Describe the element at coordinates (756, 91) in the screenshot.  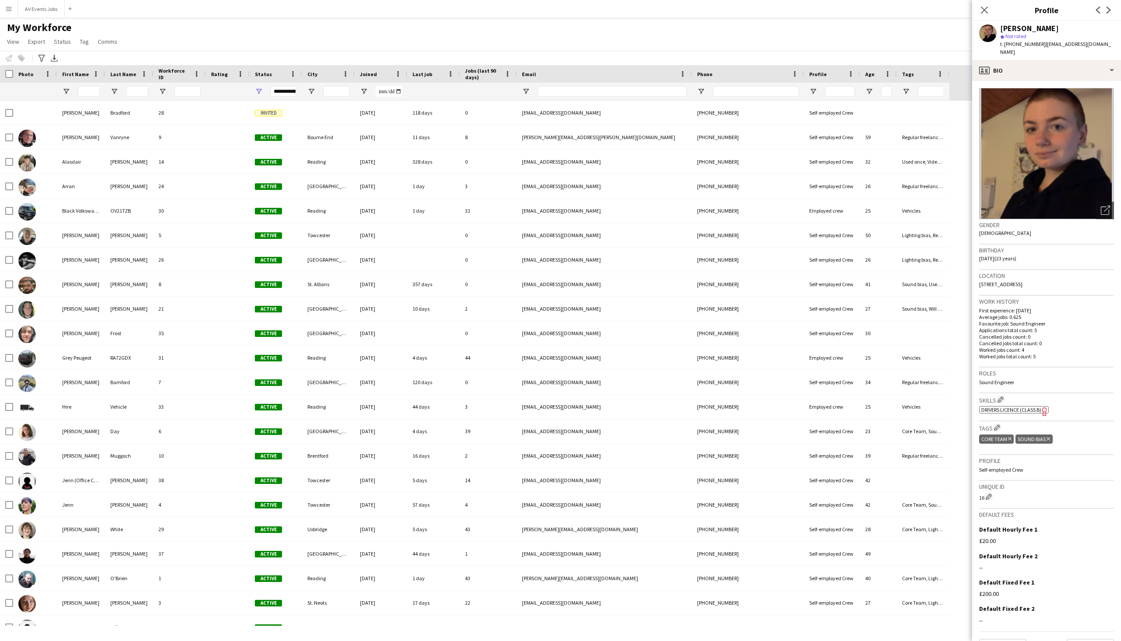
I see `input: Phone Filter Input` at that location.